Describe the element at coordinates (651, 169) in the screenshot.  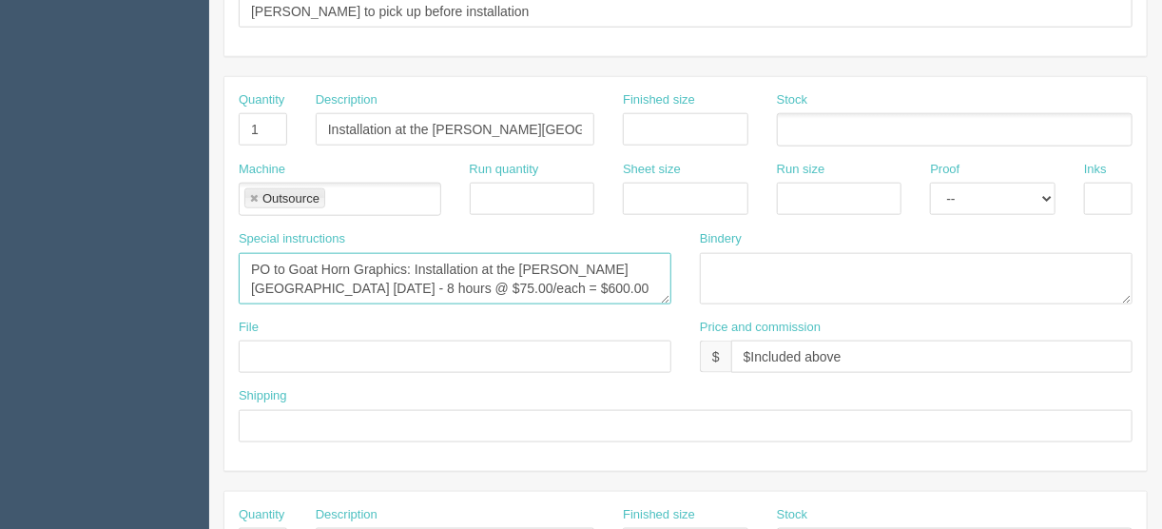
I see `label: Sheet size` at that location.